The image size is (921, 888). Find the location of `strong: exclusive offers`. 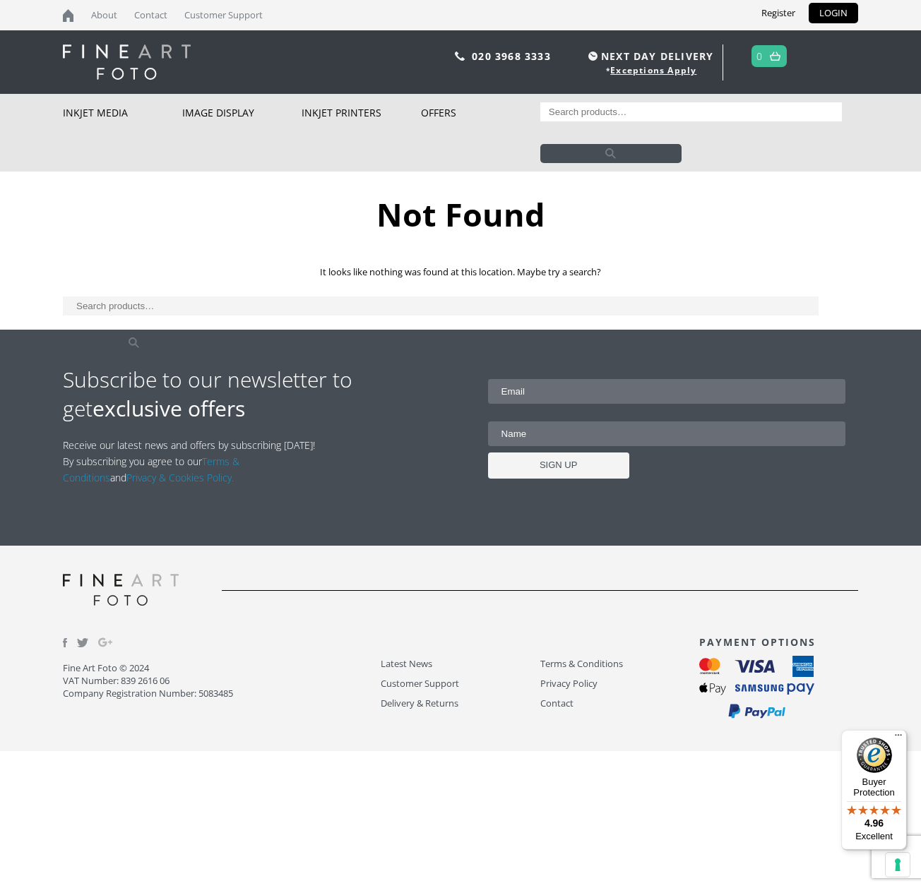

strong: exclusive offers is located at coordinates (169, 408).